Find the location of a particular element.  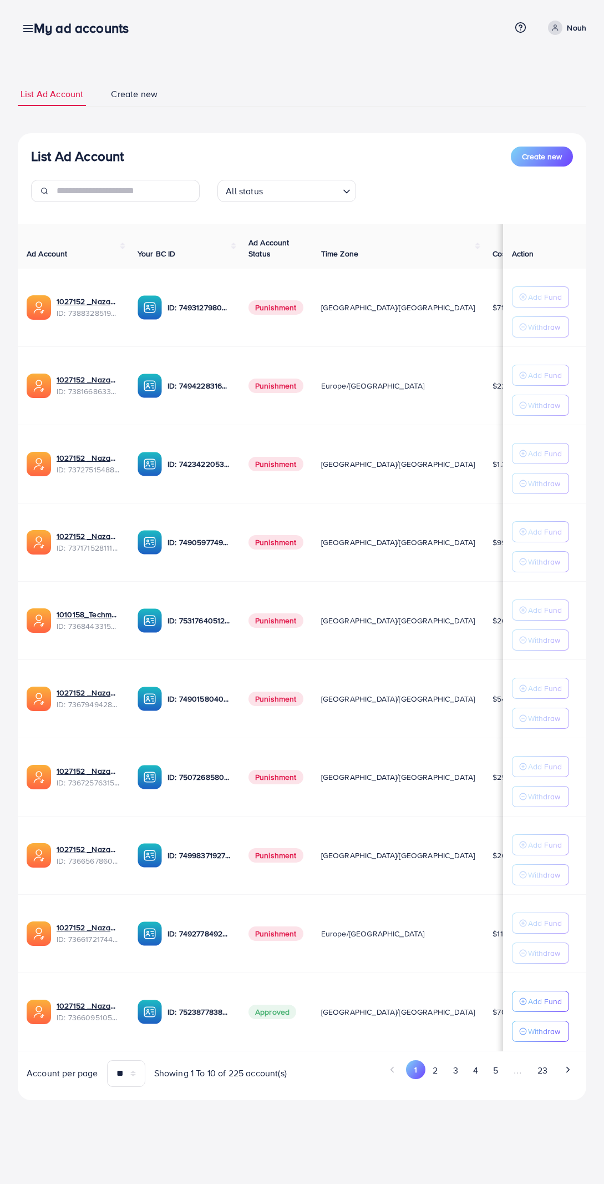

span: $2664.48 is located at coordinates (509, 620).